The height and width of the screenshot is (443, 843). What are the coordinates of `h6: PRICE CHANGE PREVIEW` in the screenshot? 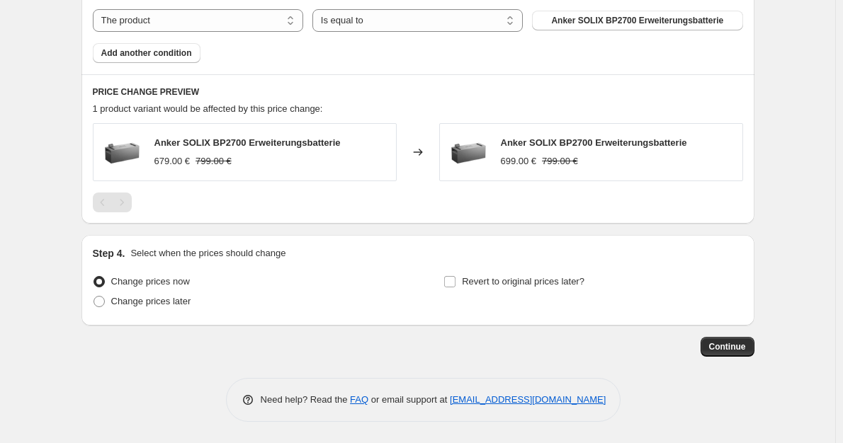 It's located at (418, 92).